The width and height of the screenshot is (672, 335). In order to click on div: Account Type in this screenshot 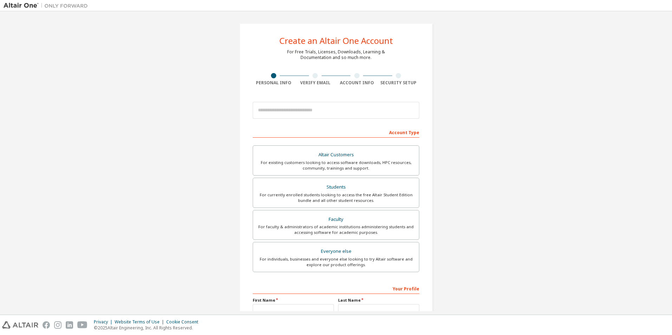, I will do `click(336, 132)`.